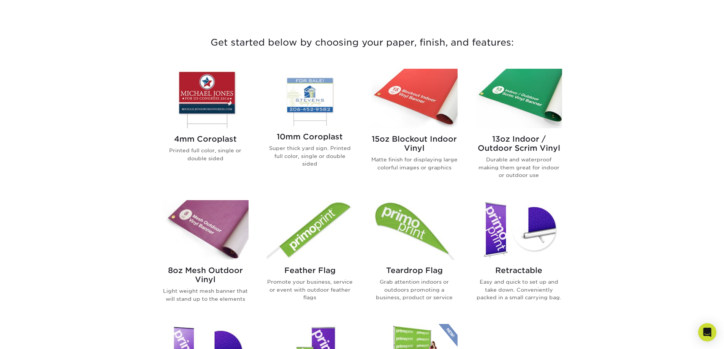  Describe the element at coordinates (519, 290) in the screenshot. I see `p: Easy and quick to set up and take down. Conveniently packed in a small carrying bag.` at that location.